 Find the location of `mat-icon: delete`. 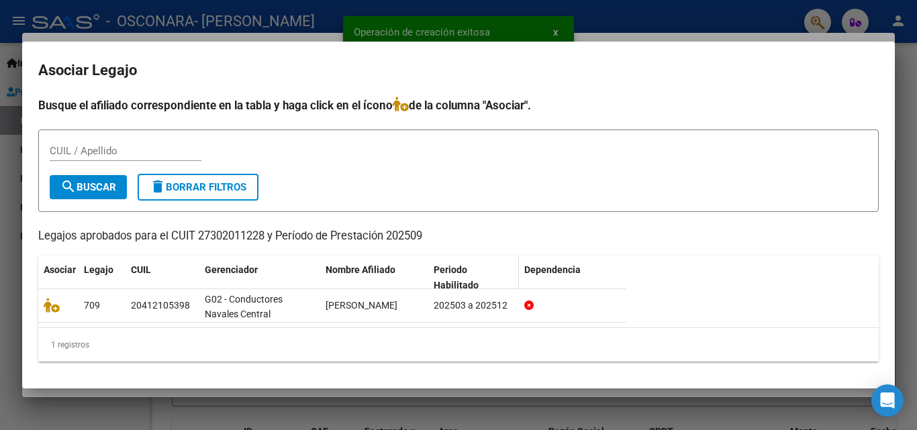

mat-icon: delete is located at coordinates (158, 187).